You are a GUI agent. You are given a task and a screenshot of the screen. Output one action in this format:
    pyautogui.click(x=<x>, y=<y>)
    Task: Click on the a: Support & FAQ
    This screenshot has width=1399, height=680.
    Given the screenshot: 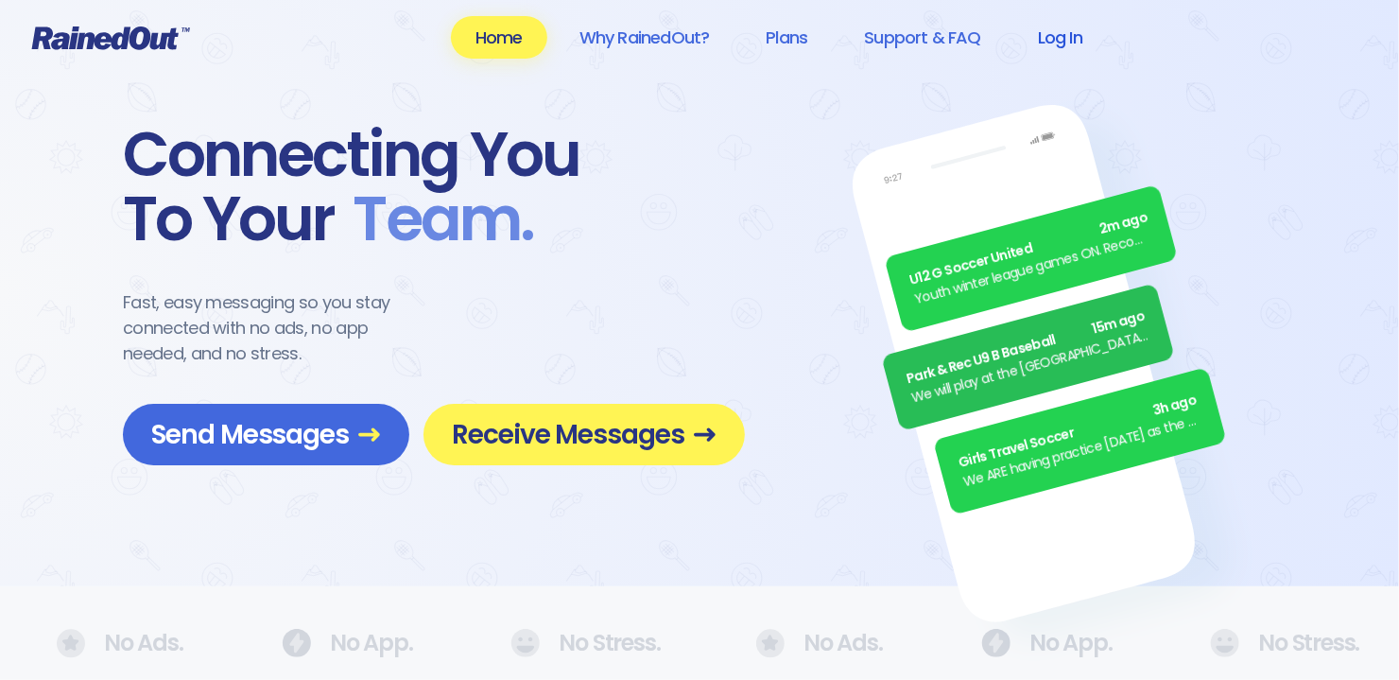 What is the action you would take?
    pyautogui.click(x=922, y=37)
    